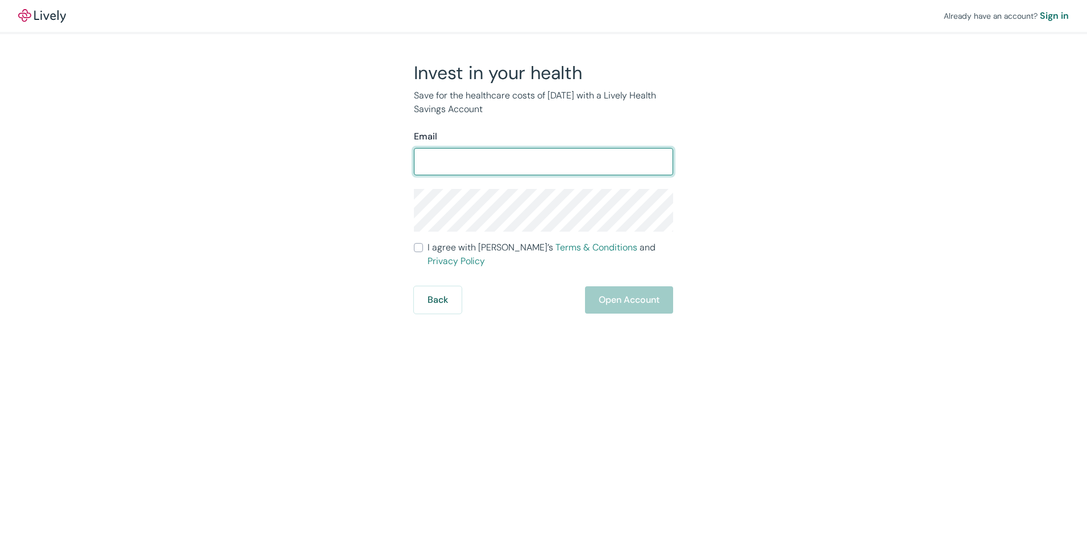  Describe the element at coordinates (456, 260) in the screenshot. I see `a: Privacy Policy` at that location.